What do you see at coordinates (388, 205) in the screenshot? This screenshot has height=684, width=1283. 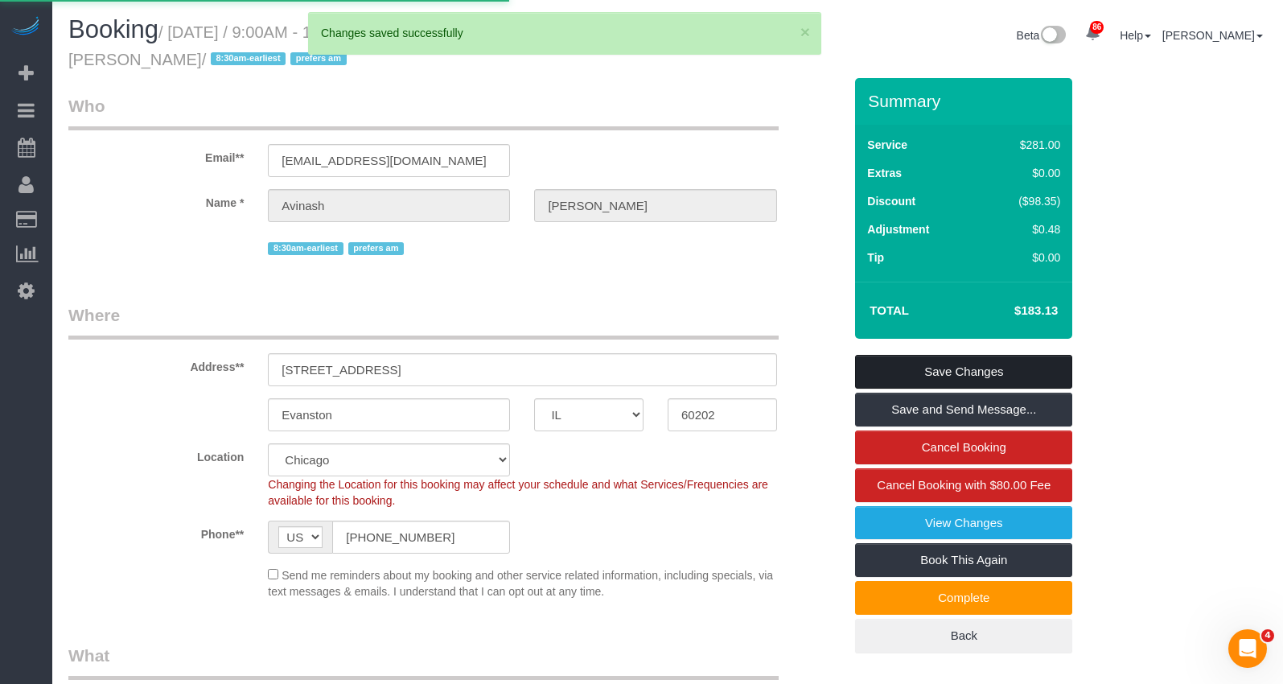 I see `input: First Name**` at bounding box center [388, 205].